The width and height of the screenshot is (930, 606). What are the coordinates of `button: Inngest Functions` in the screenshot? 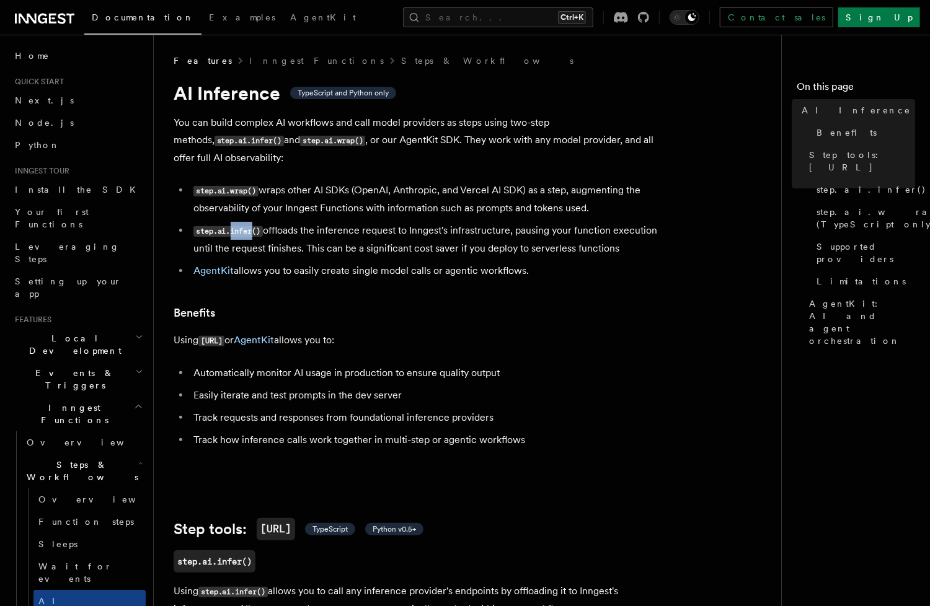 It's located at (77, 414).